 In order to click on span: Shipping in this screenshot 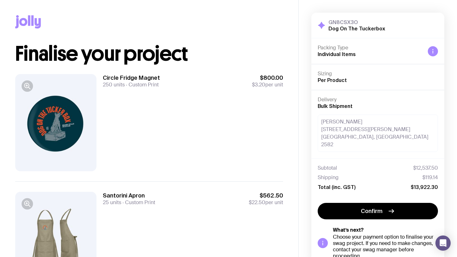, I will do `click(328, 178)`.